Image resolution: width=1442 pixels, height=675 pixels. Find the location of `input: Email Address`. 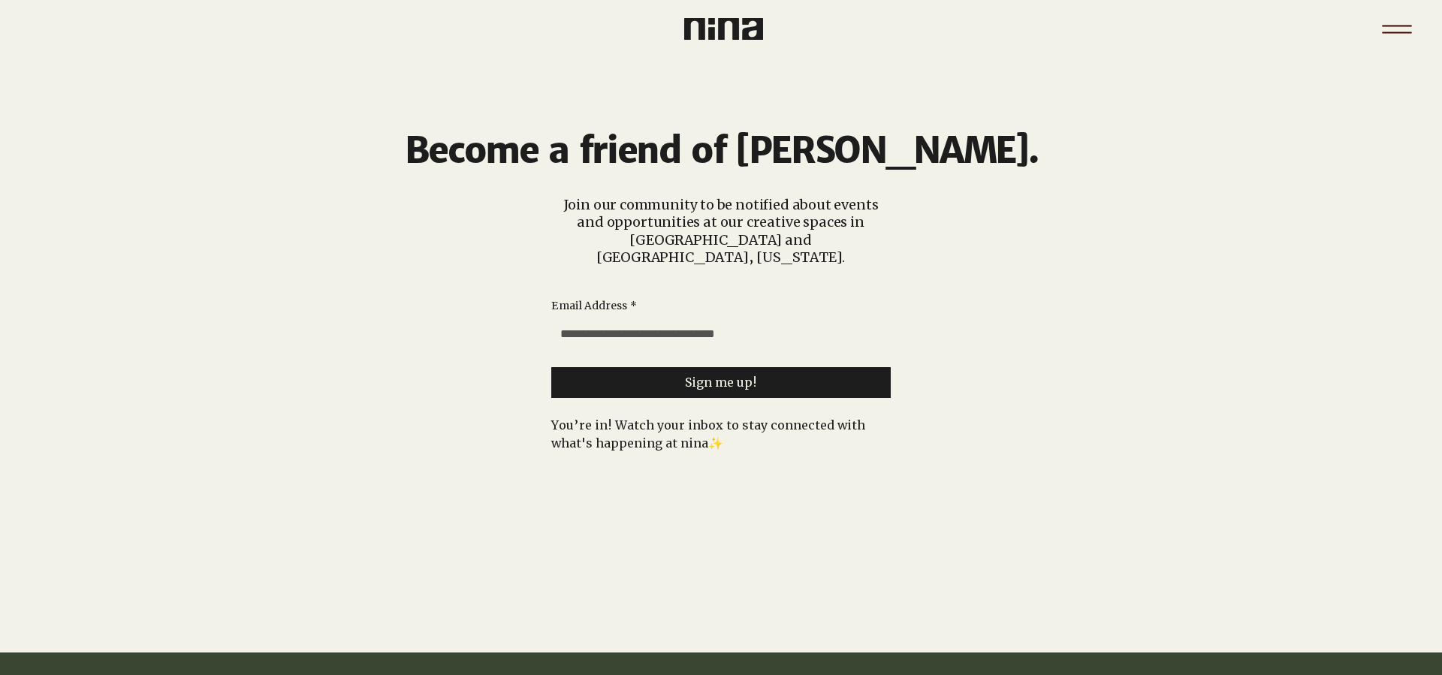

input: Email Address is located at coordinates (716, 334).